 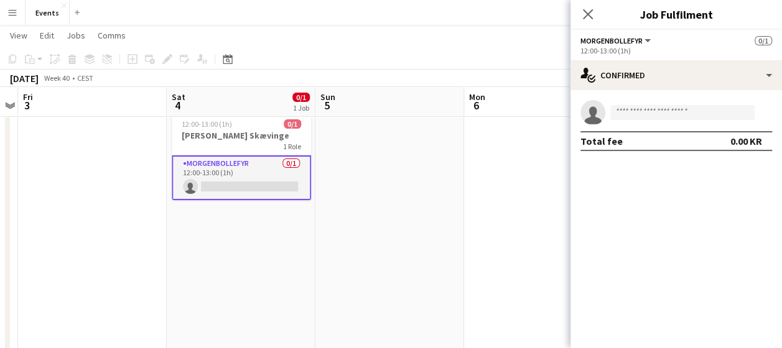 I want to click on div: Total fee, so click(x=601, y=141).